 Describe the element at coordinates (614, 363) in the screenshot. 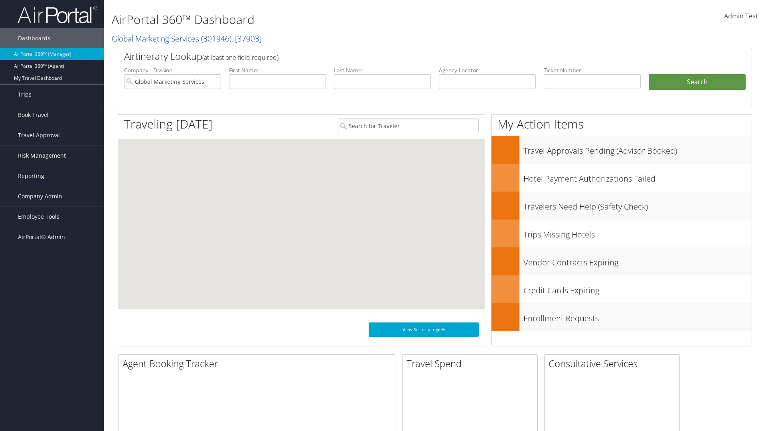

I see `h2: Consultative Services` at that location.